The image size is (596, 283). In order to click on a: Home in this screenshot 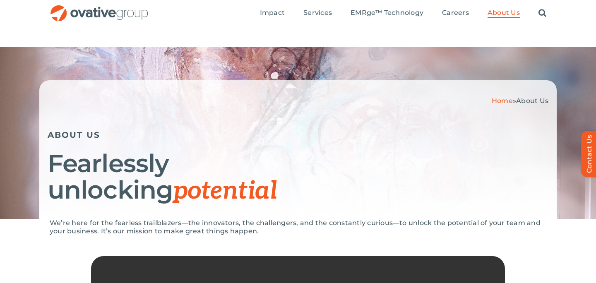, I will do `click(502, 101)`.